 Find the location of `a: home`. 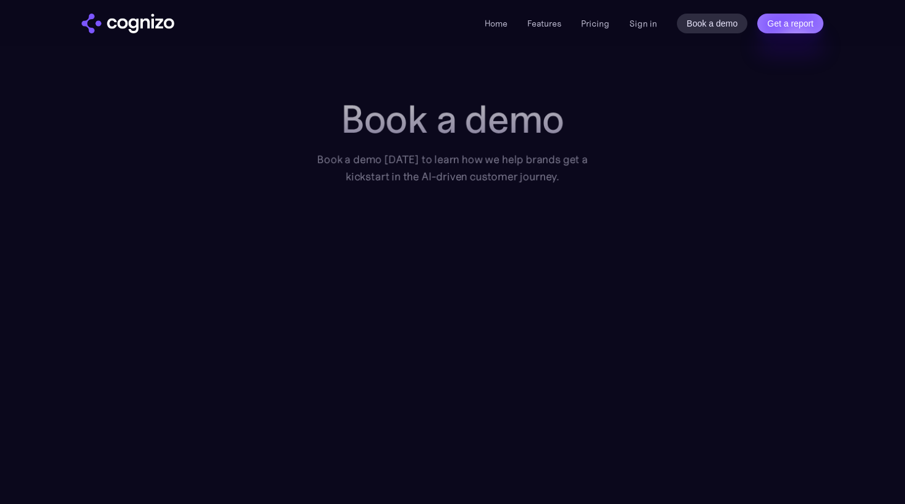

a: home is located at coordinates (128, 23).